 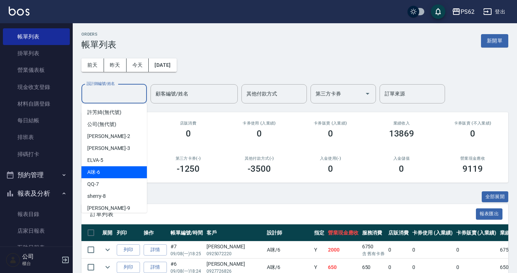 I want to click on th: 操作, so click(x=155, y=233).